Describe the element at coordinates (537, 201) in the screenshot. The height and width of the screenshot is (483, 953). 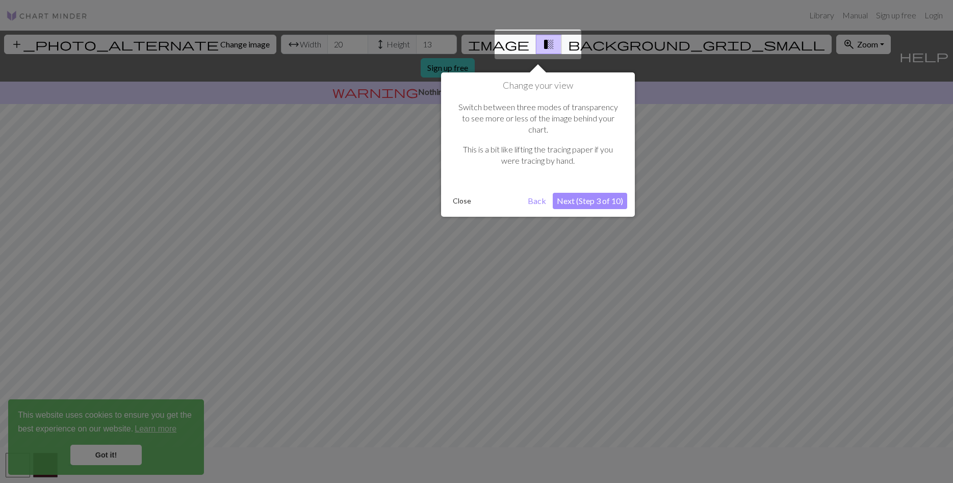
I see `button: Back` at that location.